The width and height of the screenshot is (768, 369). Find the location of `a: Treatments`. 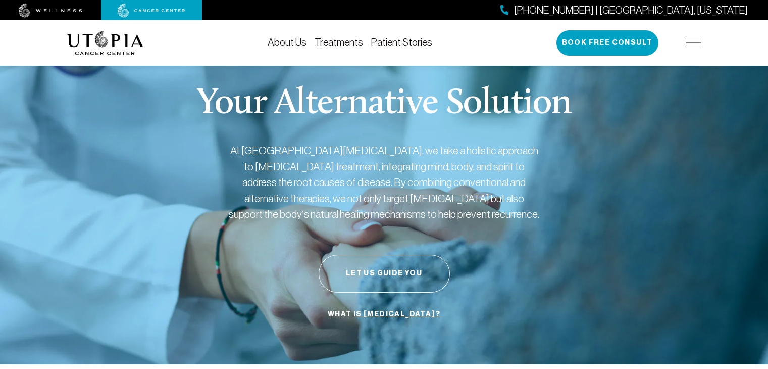

a: Treatments is located at coordinates (339, 42).